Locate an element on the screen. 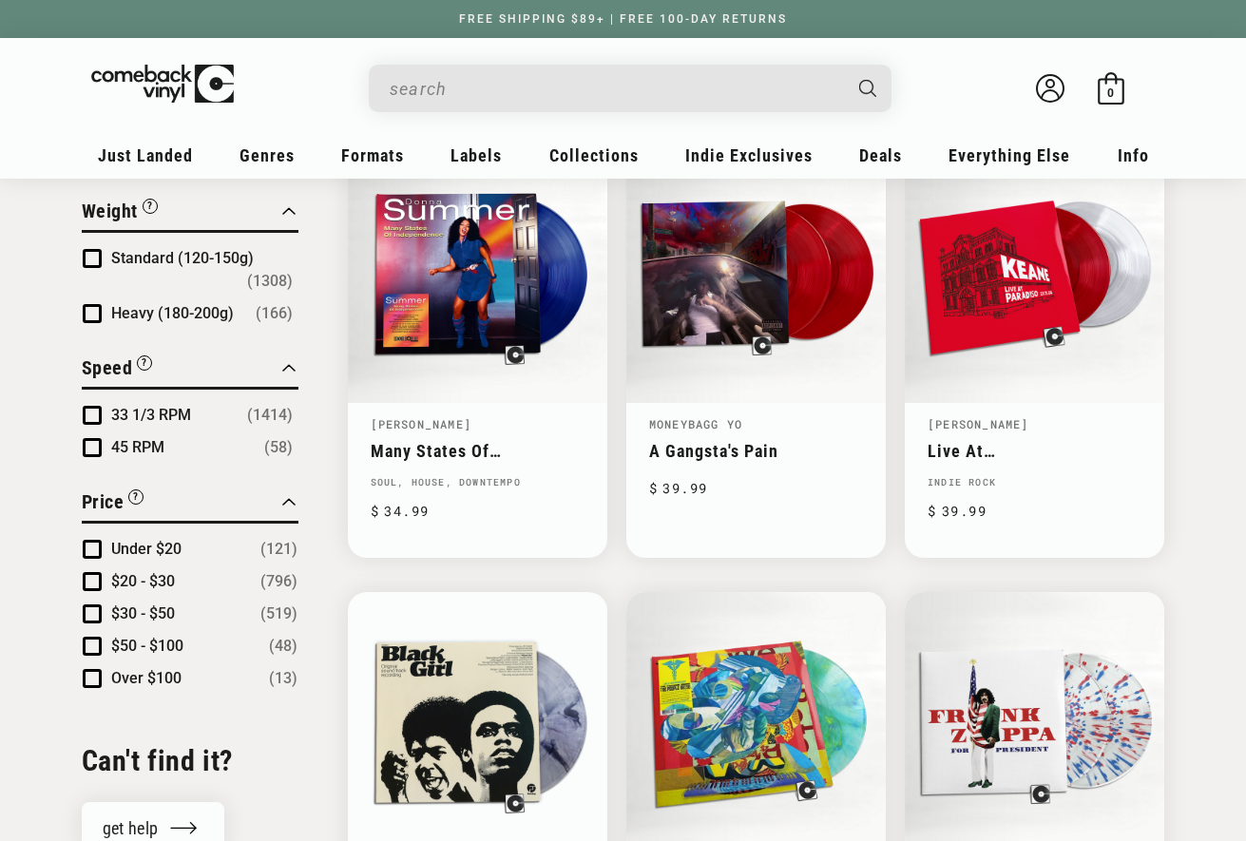  h2: Can't find it? is located at coordinates (190, 760).